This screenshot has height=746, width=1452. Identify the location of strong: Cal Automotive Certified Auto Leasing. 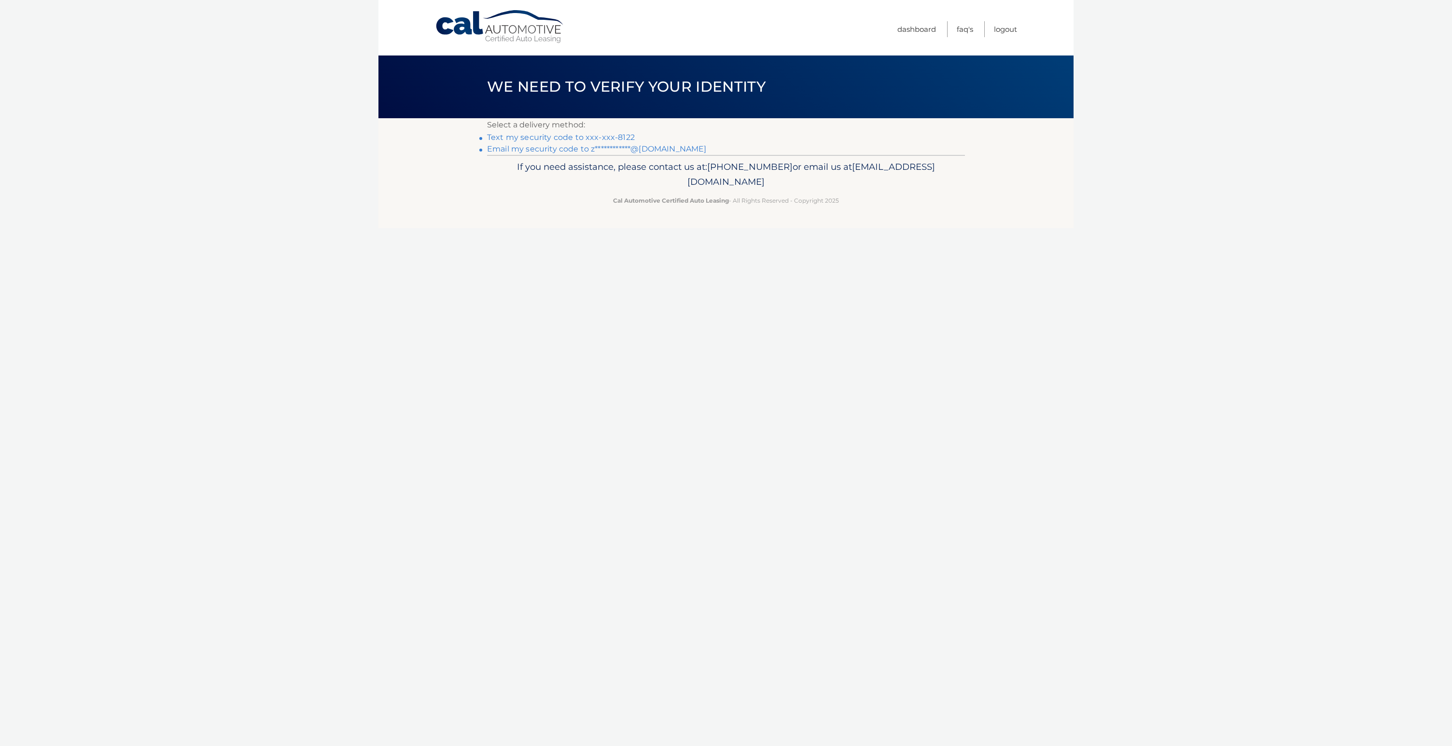
(671, 200).